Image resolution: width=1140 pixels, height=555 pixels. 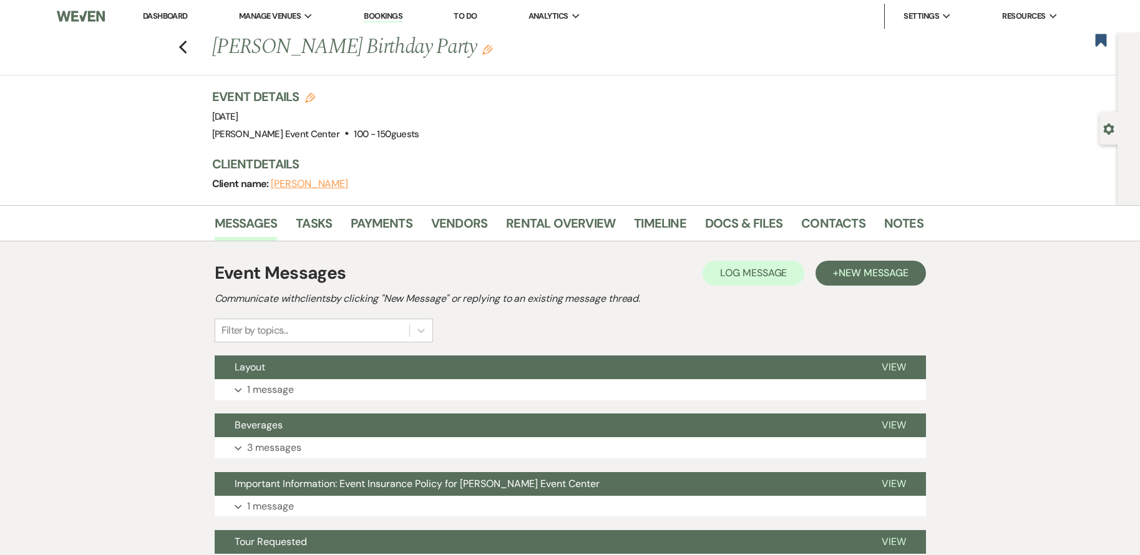 I want to click on a: Timeline, so click(x=660, y=227).